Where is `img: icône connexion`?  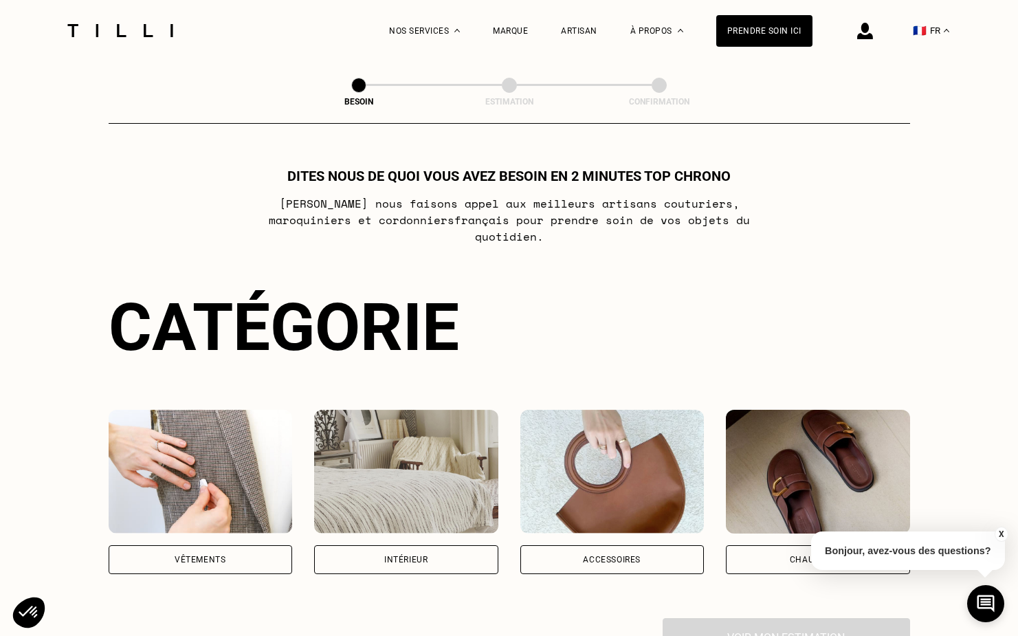 img: icône connexion is located at coordinates (864, 31).